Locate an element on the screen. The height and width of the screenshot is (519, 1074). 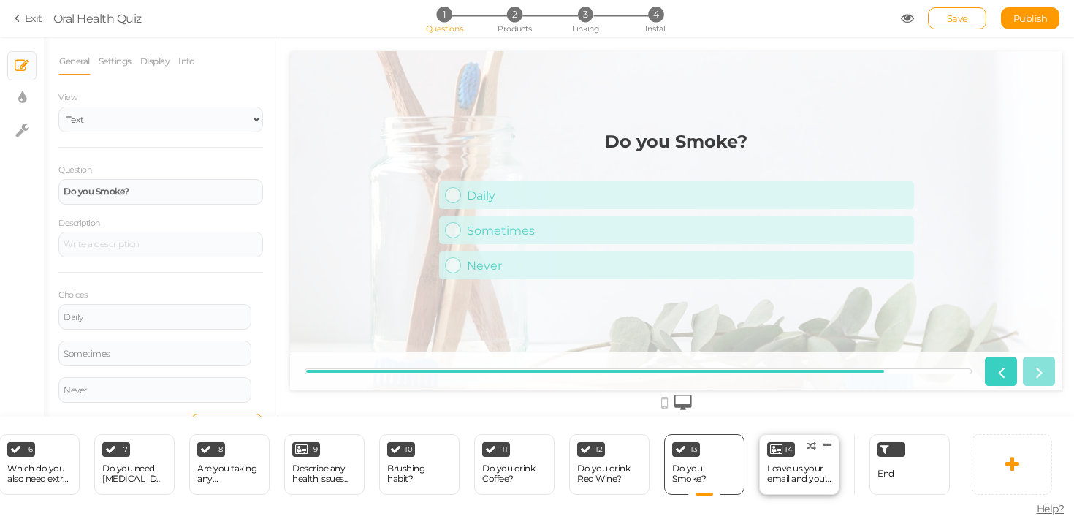
a: Add a choice is located at coordinates (227, 423).